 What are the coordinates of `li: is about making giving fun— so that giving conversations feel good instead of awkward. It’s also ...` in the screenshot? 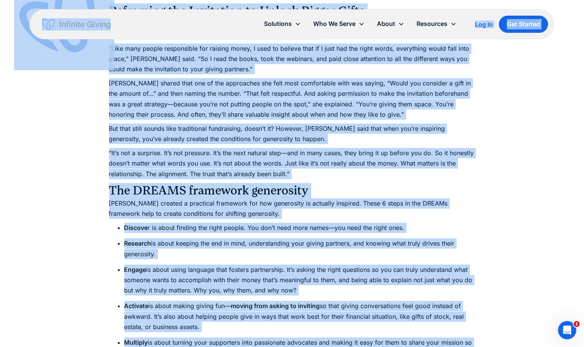 It's located at (300, 317).